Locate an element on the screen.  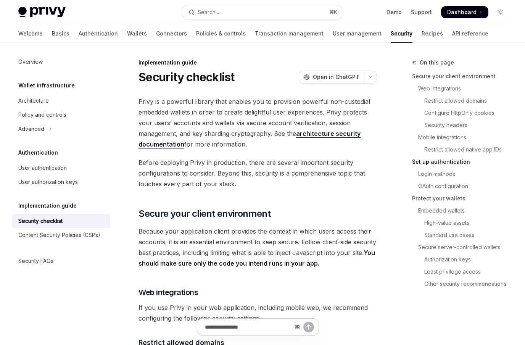
button: Toggle dark mode is located at coordinates (500, 12).